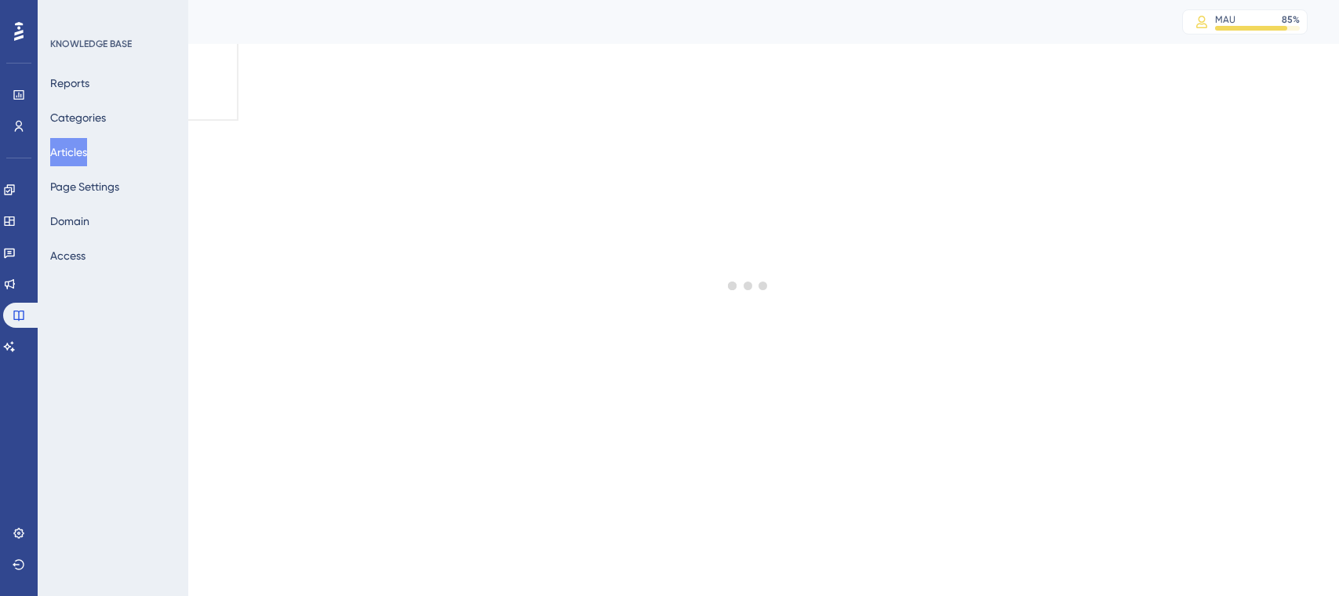 Image resolution: width=1339 pixels, height=596 pixels. Describe the element at coordinates (1290, 20) in the screenshot. I see `div: 85 %` at that location.